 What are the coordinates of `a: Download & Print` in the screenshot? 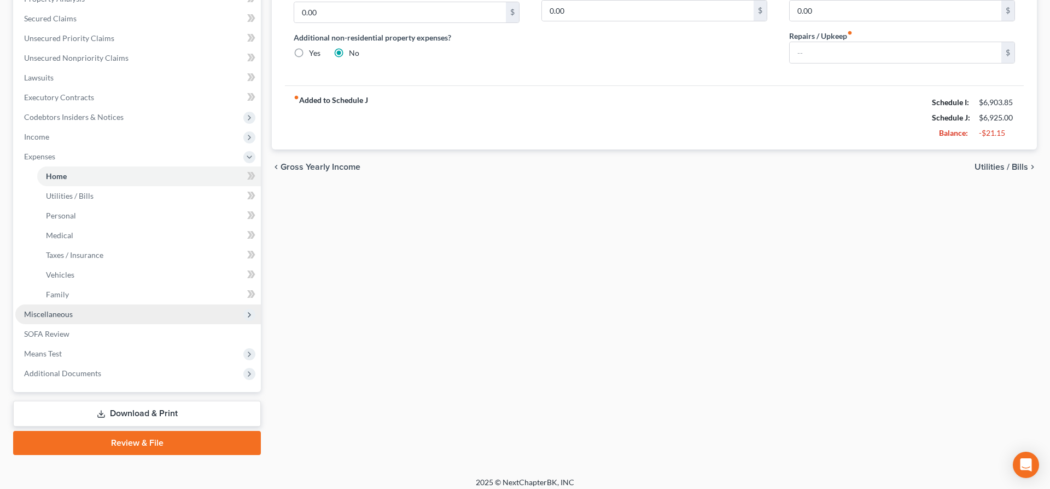 It's located at (137, 413).